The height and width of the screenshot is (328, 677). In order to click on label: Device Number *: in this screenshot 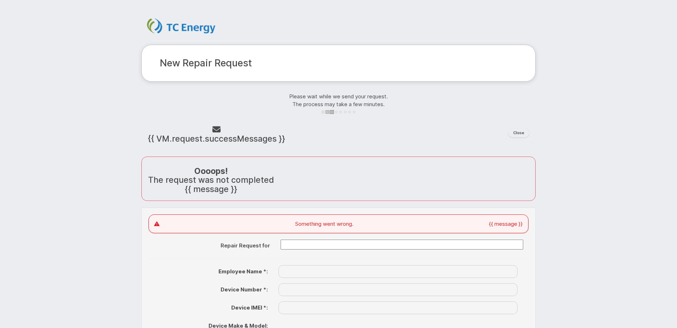, I will do `click(211, 288)`.